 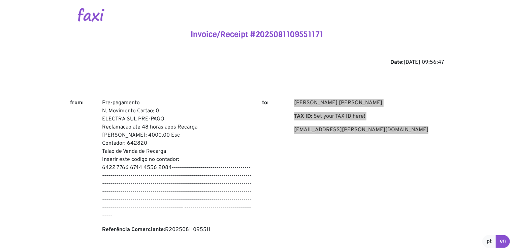 I want to click on p: Pre-pagamento N. Movimento Cartao: 0 ELECTRA SUL PRE-PAGO Reclamacao ate 48 horas apos Recarga [P..., so click(x=177, y=159).